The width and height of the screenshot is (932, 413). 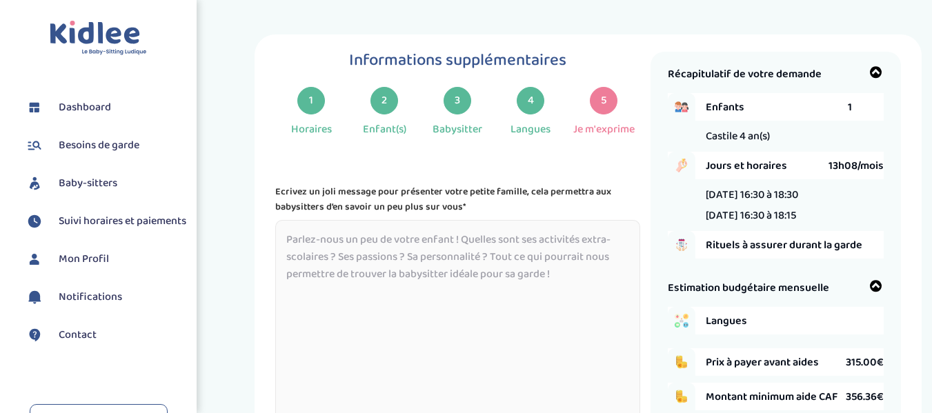 What do you see at coordinates (865, 362) in the screenshot?
I see `span: 315.00€` at bounding box center [865, 362].